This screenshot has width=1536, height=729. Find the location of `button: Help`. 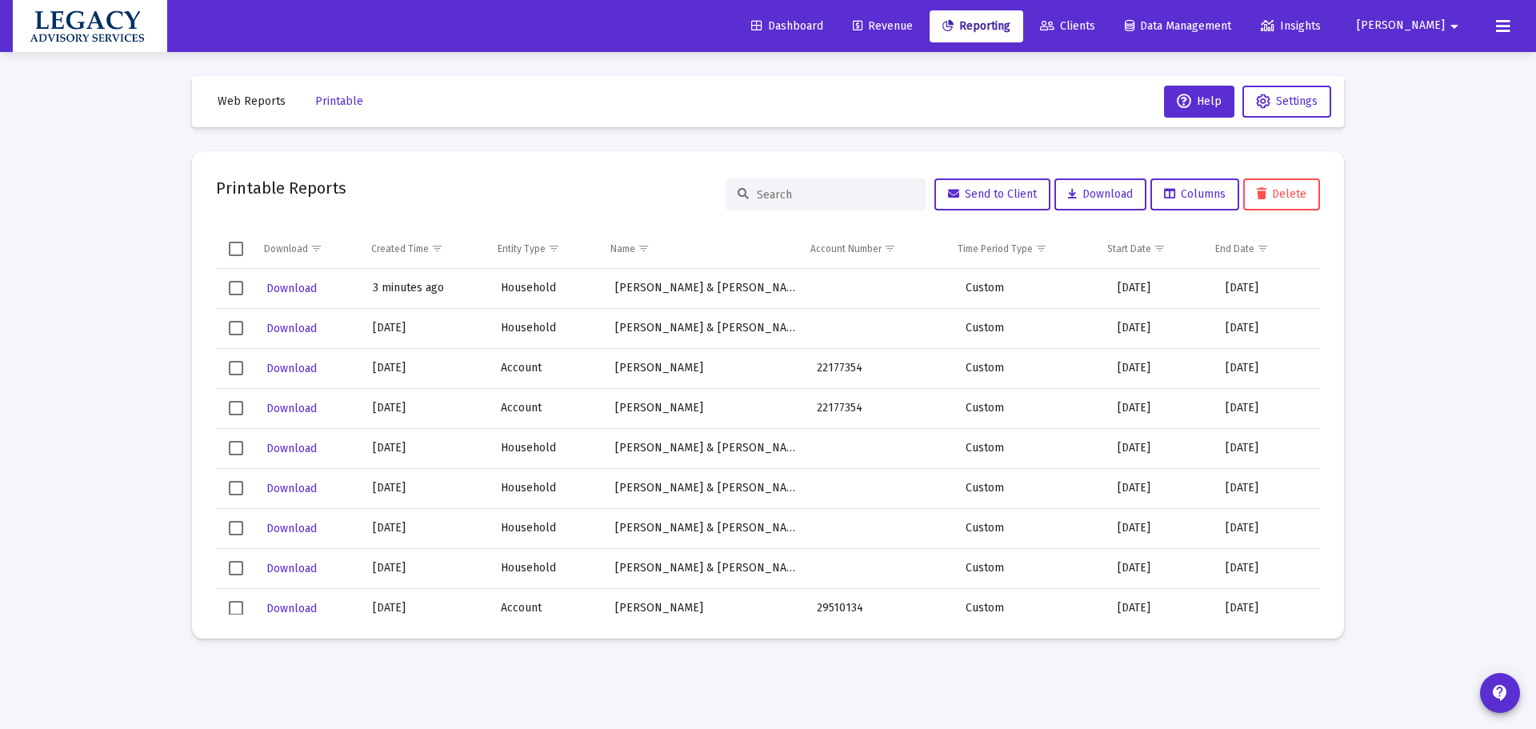

button: Help is located at coordinates (1199, 102).